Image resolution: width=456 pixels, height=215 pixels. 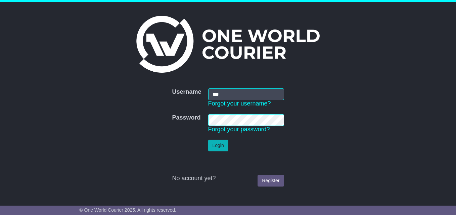 What do you see at coordinates (239, 104) in the screenshot?
I see `a: Forgot your username?` at bounding box center [239, 104].